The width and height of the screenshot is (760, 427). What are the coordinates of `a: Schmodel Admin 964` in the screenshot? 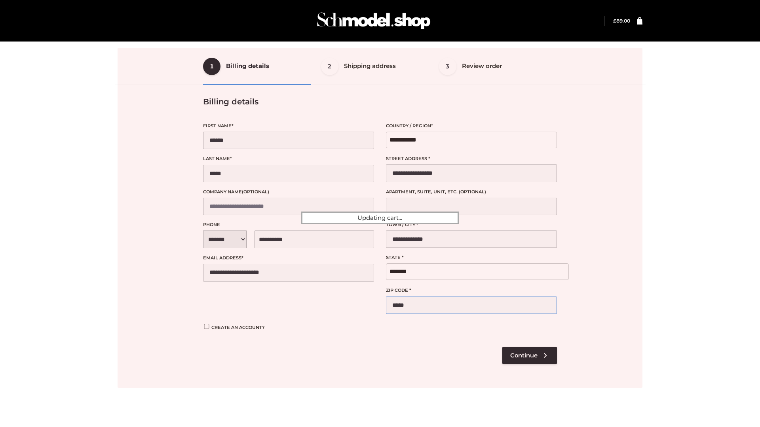 It's located at (374, 21).